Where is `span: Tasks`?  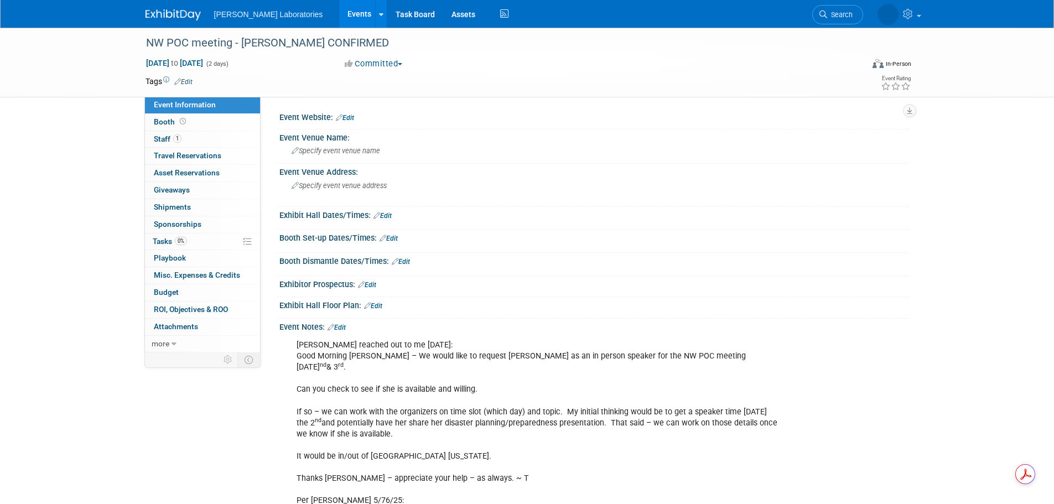
span: Tasks is located at coordinates (170, 241).